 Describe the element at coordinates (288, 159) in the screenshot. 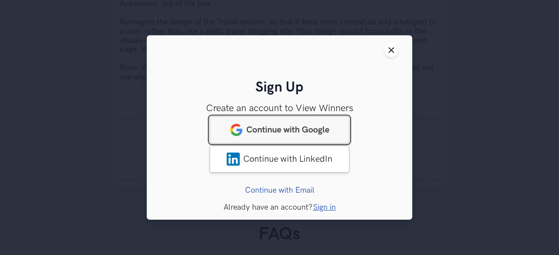

I see `span: Continue with LinkedIn` at that location.